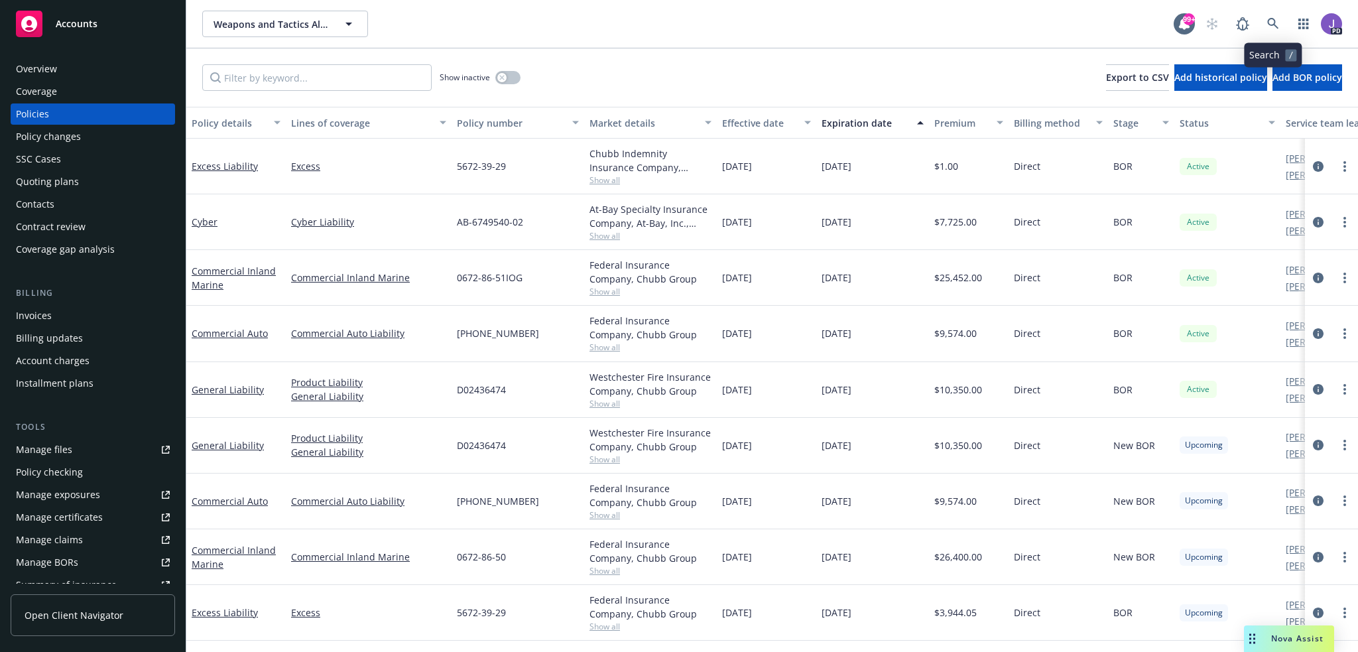  What do you see at coordinates (369, 166) in the screenshot?
I see `a: Excess` at bounding box center [369, 166].